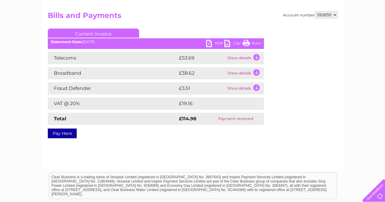 The height and width of the screenshot is (202, 385). I want to click on a: Water, so click(284, 28).